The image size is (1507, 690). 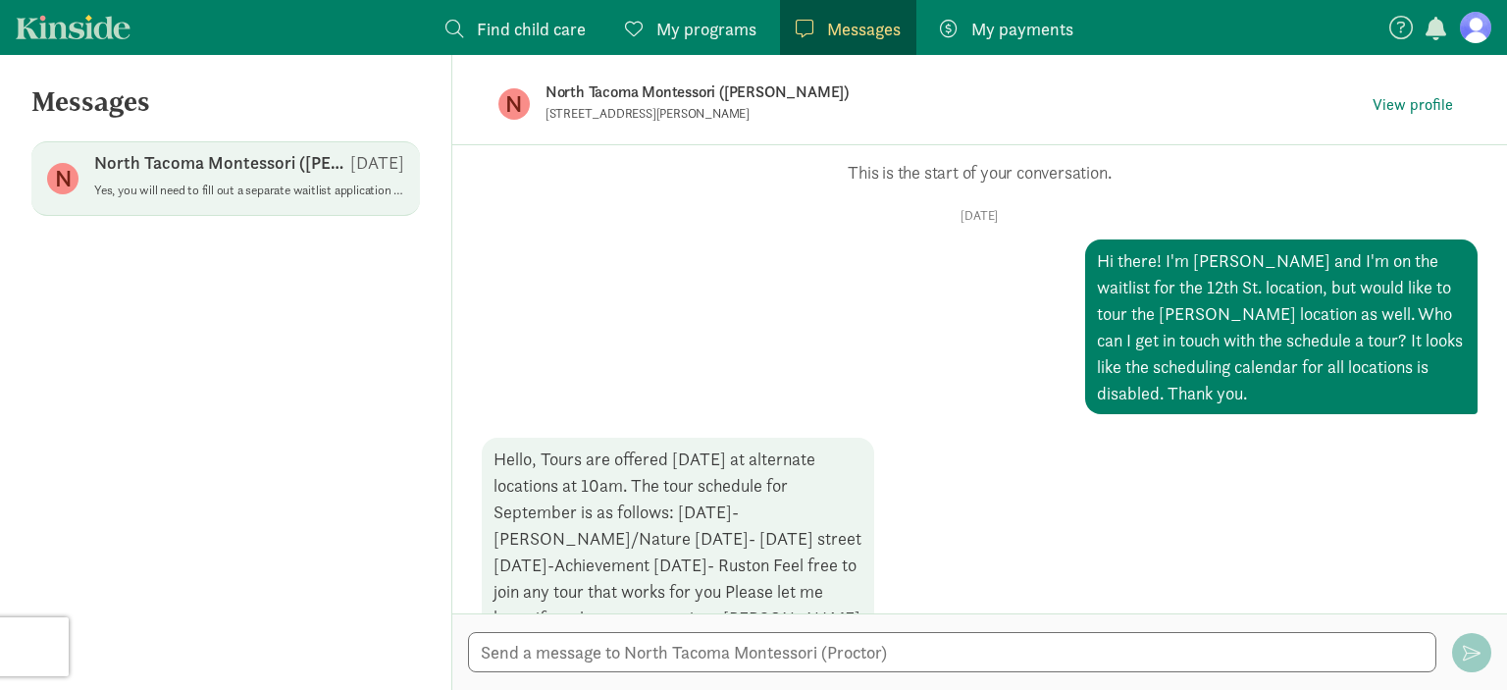 I want to click on span: Find child care, so click(x=531, y=28).